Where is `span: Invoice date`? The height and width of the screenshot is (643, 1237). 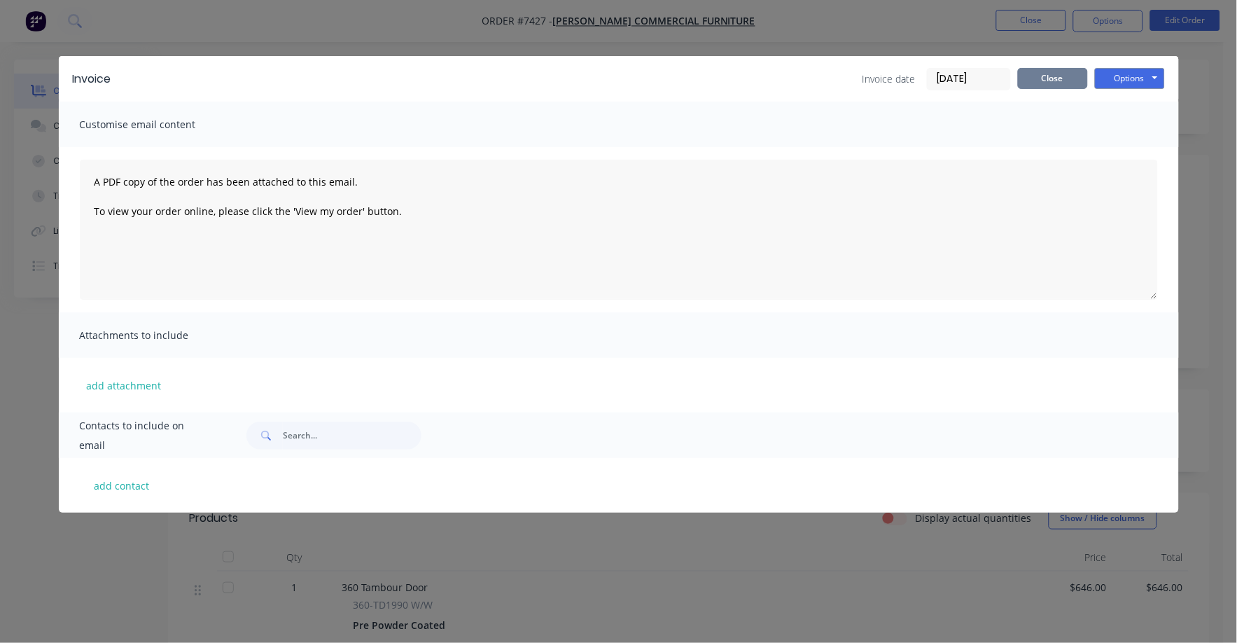
span: Invoice date is located at coordinates (889, 78).